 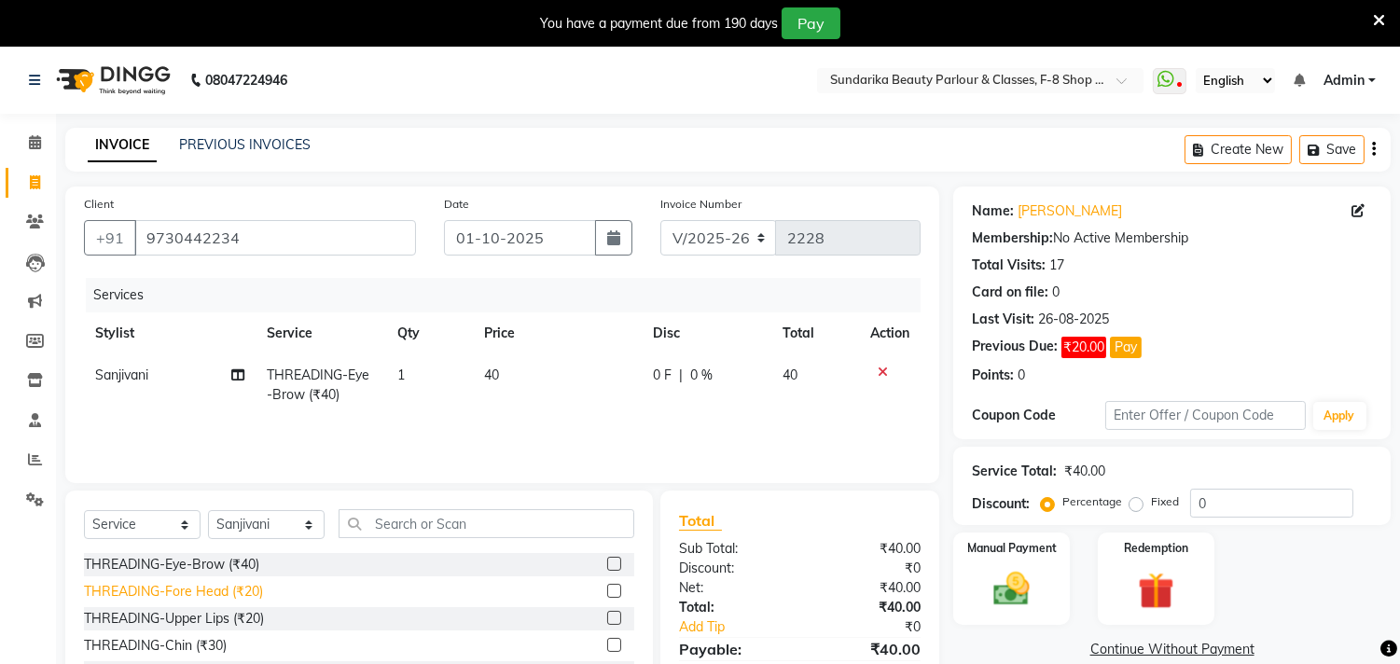 What do you see at coordinates (246, 80) in the screenshot?
I see `b: 08047224946` at bounding box center [246, 80].